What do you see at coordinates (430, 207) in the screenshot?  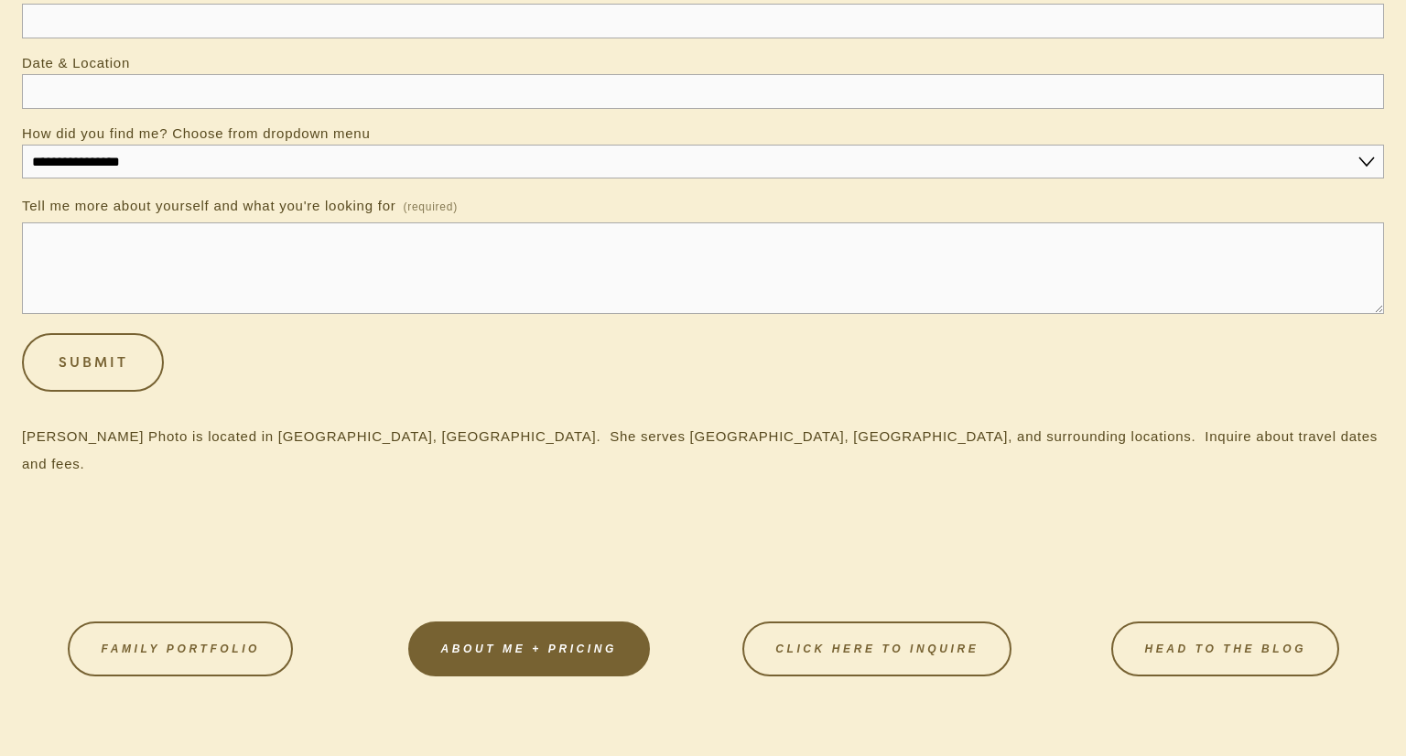 I see `span: (required)` at bounding box center [430, 207].